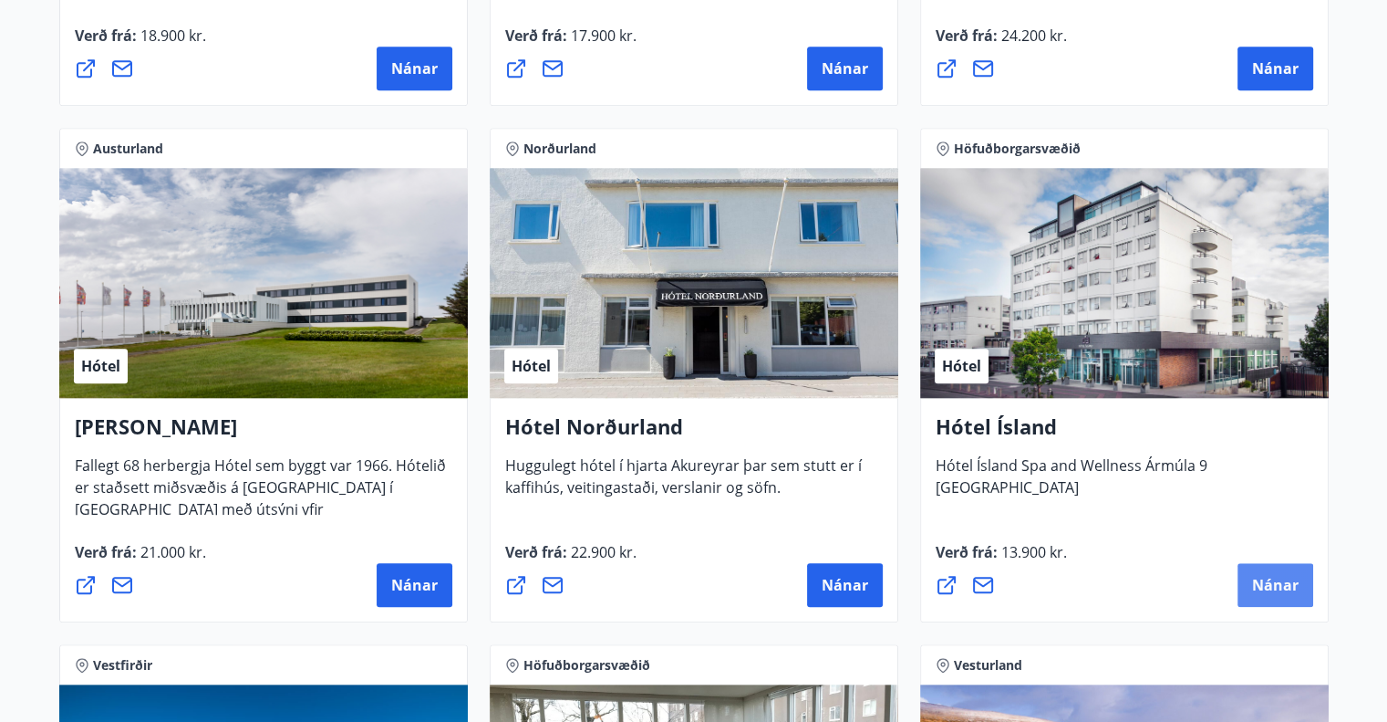 The height and width of the screenshot is (722, 1387). Describe the element at coordinates (602, 552) in the screenshot. I see `span: 22.900 kr.` at that location.